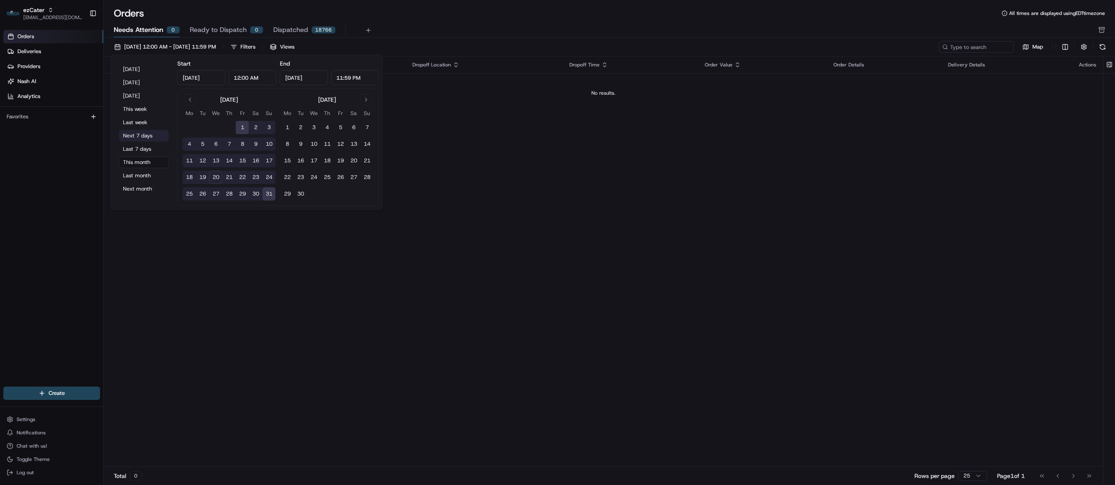 The height and width of the screenshot is (485, 1115). What do you see at coordinates (762, 65) in the screenshot?
I see `div: Order Value` at bounding box center [762, 65].